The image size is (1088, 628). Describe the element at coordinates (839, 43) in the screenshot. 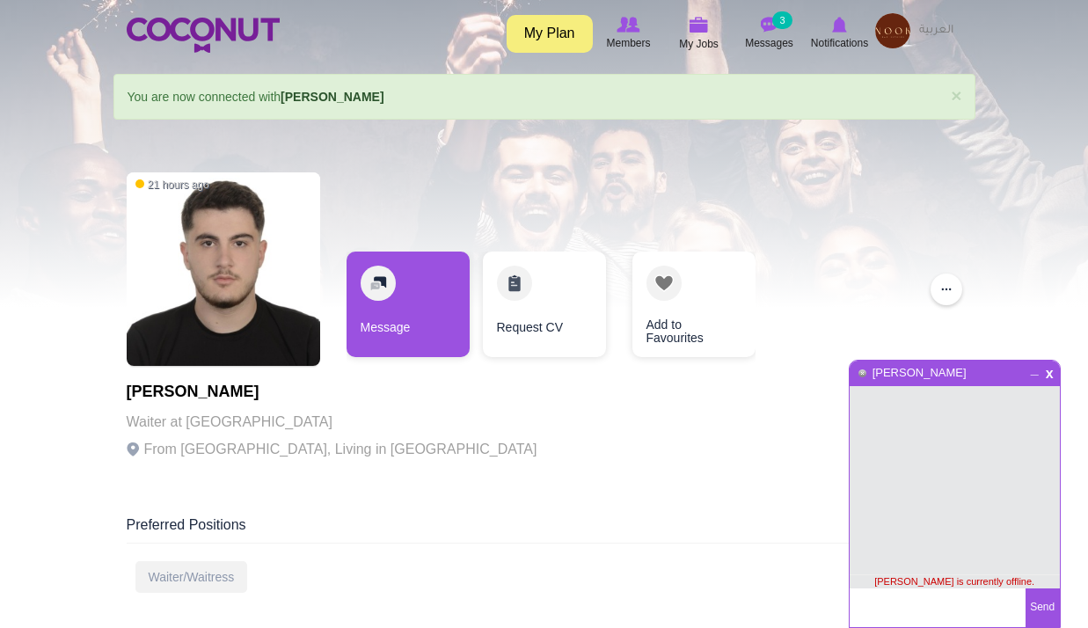

I see `span: Notifications` at that location.